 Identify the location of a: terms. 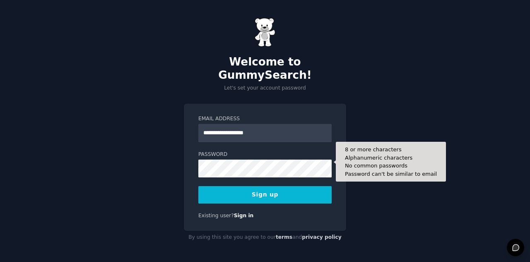
(284, 237).